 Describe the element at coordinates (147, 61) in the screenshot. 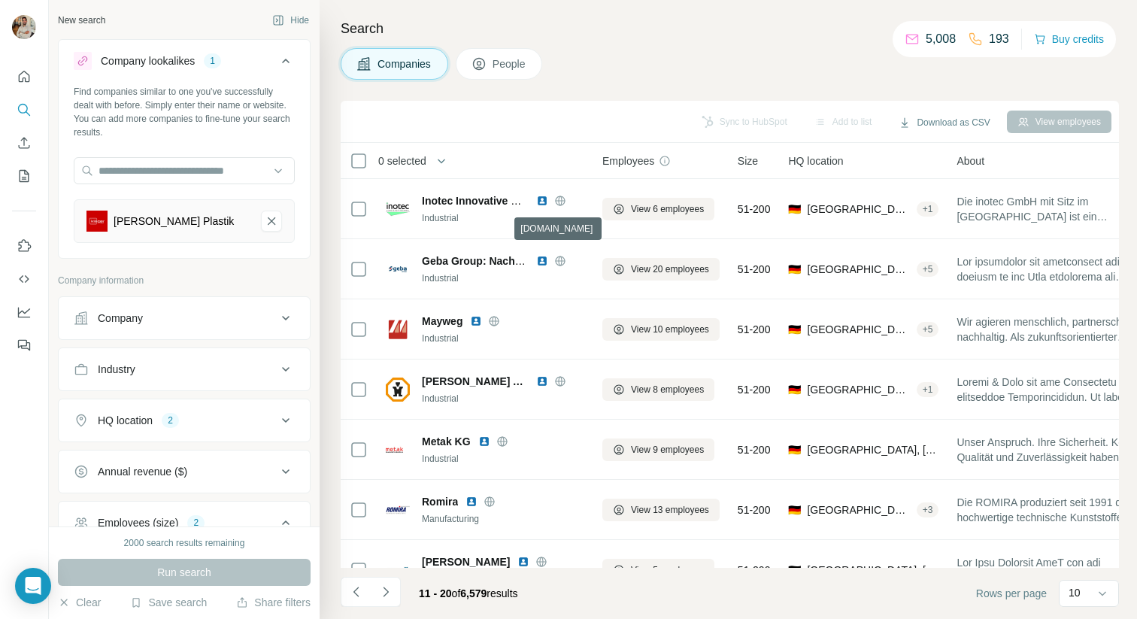

I see `div: Company lookalikes` at that location.